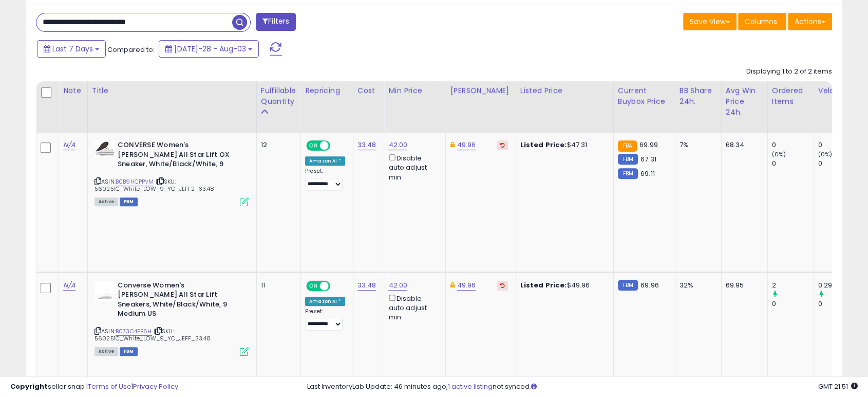 This screenshot has width=868, height=397. Describe the element at coordinates (648, 159) in the screenshot. I see `span: 67.31` at that location.